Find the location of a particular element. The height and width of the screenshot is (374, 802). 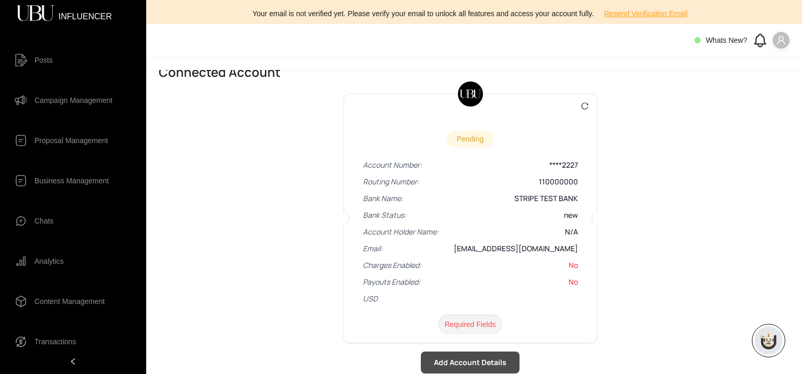

button: Add Account Details is located at coordinates (470, 362).